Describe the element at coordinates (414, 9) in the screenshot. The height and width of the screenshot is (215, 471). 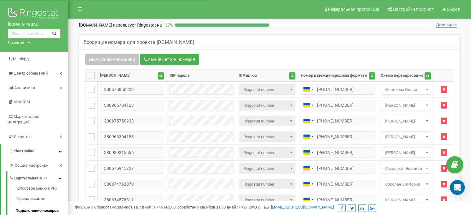
I see `span: Настройки профиля` at that location.